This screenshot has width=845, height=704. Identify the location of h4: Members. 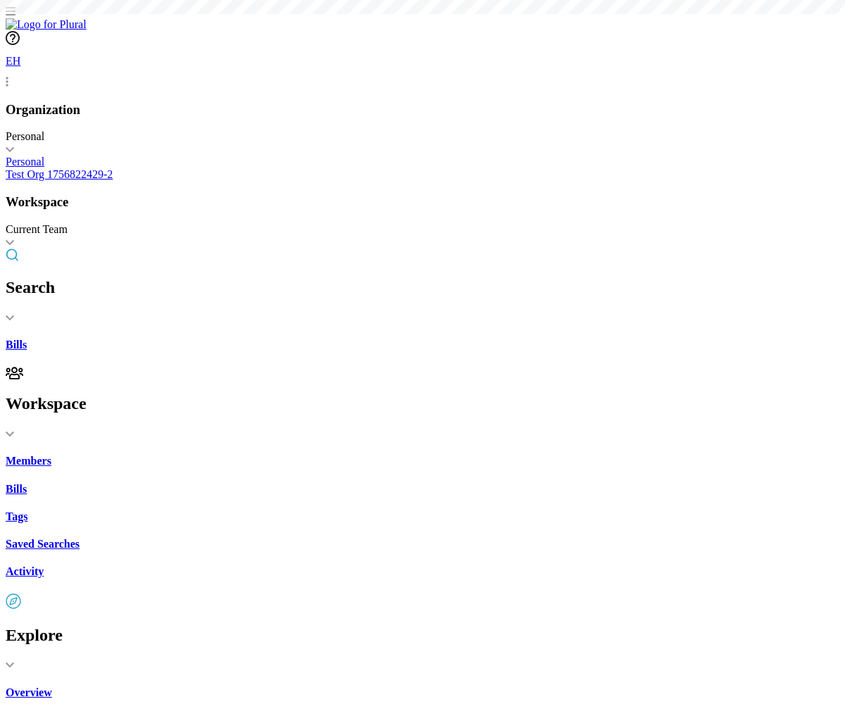
(422, 461).